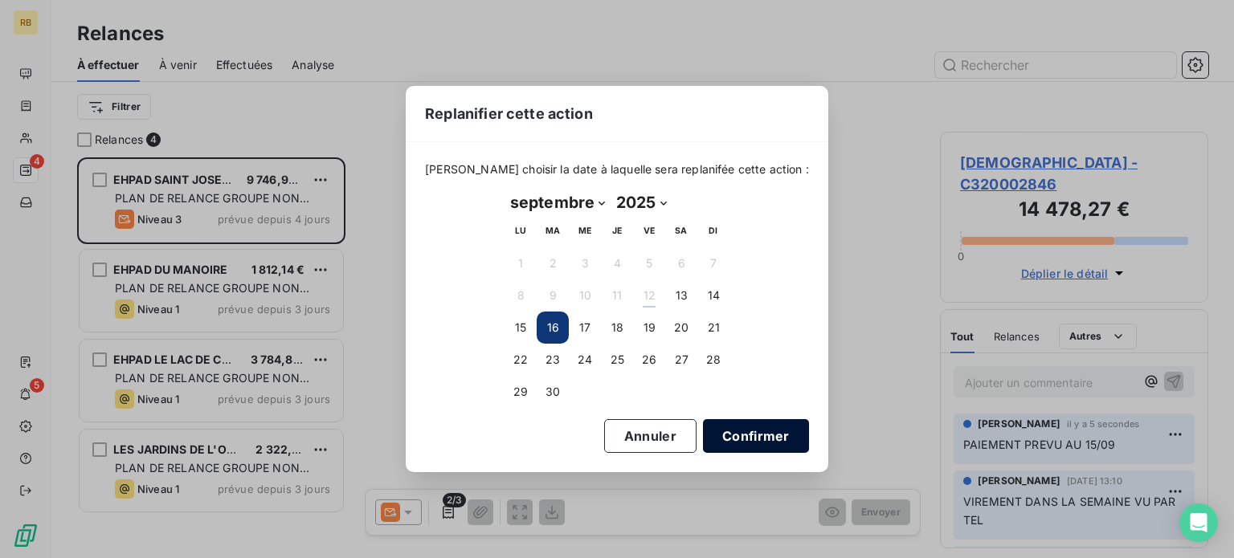 The image size is (1234, 558). Describe the element at coordinates (617, 328) in the screenshot. I see `button: 18` at that location.